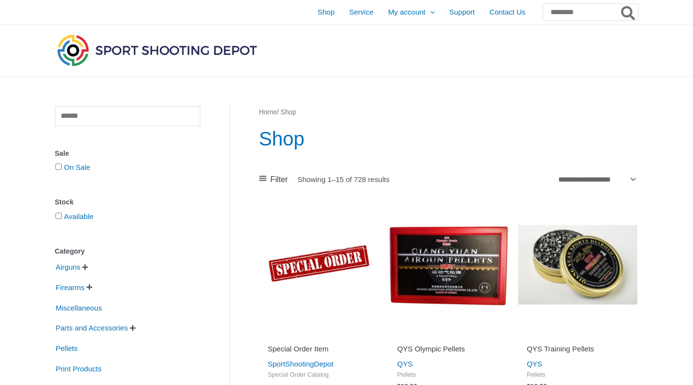  Describe the element at coordinates (578, 349) in the screenshot. I see `h2: QYS Training Pellets` at that location.